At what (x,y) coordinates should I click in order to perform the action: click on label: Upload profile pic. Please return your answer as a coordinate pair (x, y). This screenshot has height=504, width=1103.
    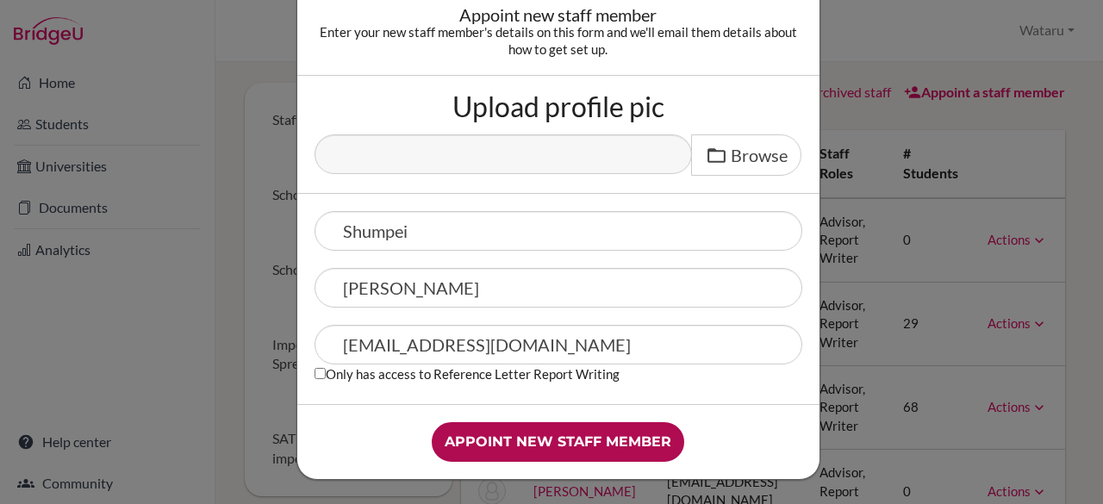
    Looking at the image, I should click on (558, 107).